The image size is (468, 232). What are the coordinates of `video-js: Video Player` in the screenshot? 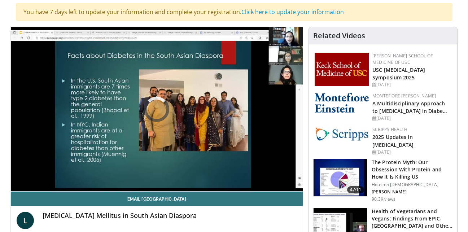 It's located at (157, 109).